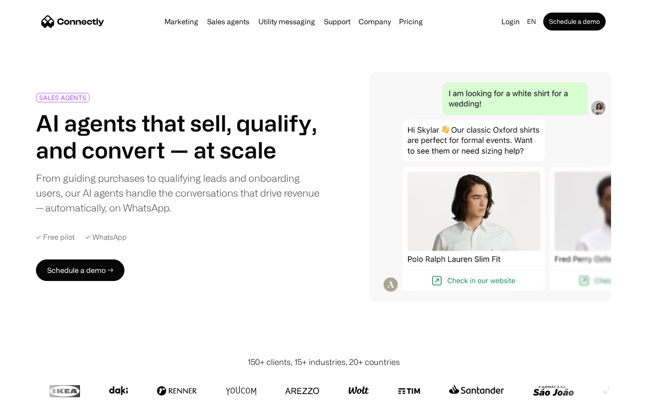 The width and height of the screenshot is (647, 404). Describe the element at coordinates (324, 362) in the screenshot. I see `div: 150+ clients, 15+ industries, 20+ countries` at that location.